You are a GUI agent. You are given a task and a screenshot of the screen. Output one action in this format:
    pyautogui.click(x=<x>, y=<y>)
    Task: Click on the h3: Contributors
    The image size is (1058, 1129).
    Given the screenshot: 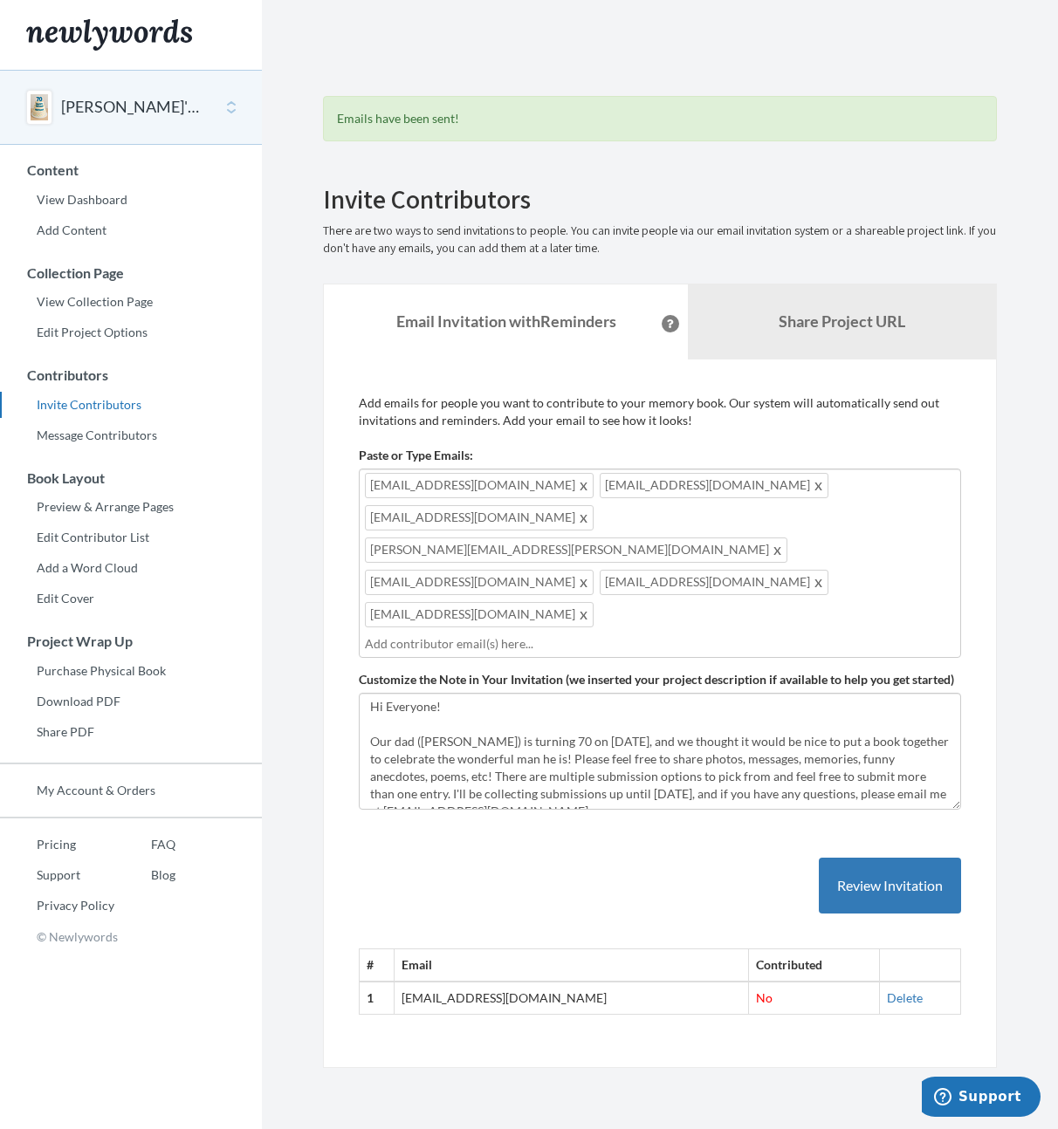 What is the action you would take?
    pyautogui.click(x=131, y=375)
    